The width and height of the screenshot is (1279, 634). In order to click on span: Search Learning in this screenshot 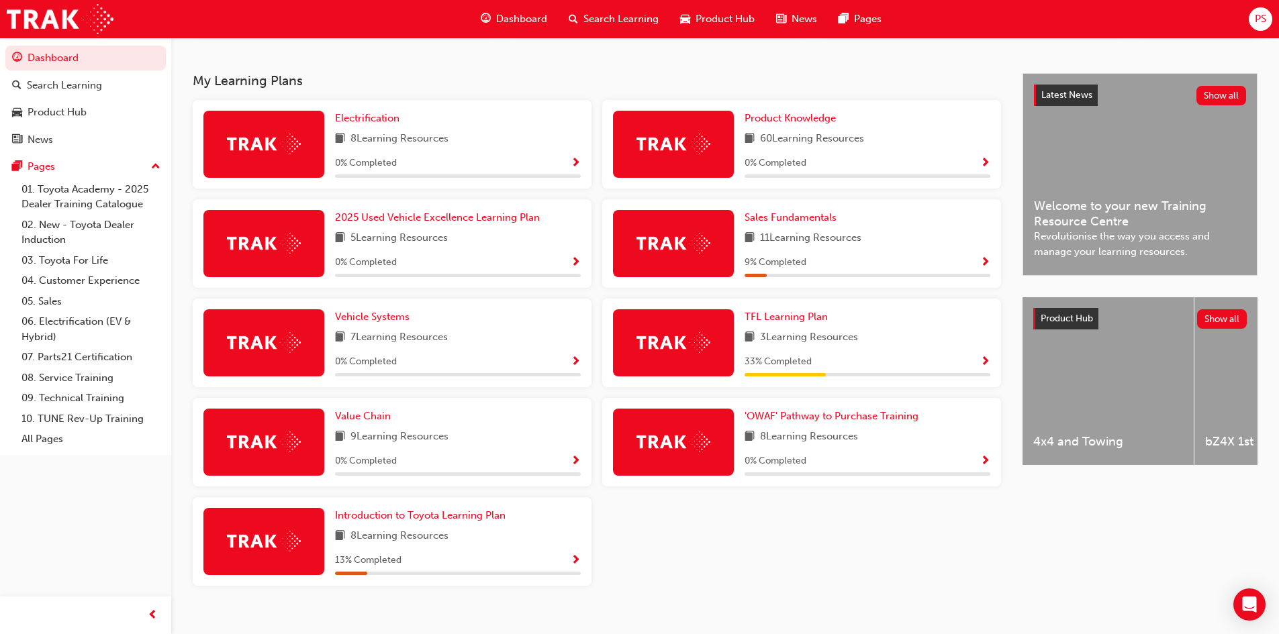, I will do `click(621, 19)`.